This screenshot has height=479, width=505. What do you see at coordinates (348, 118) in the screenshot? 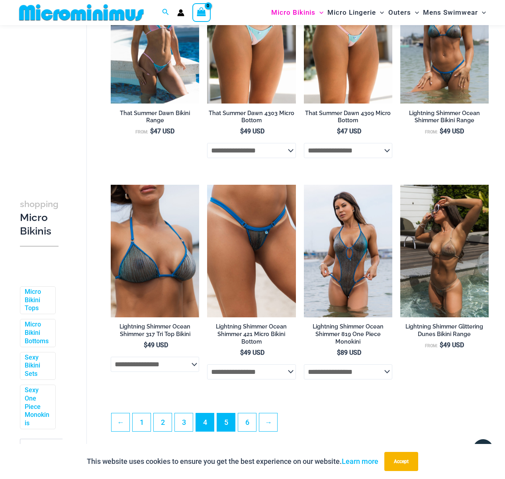
I see `a: That Summer Dawn 4309 Micro Bottom` at bounding box center [348, 118].